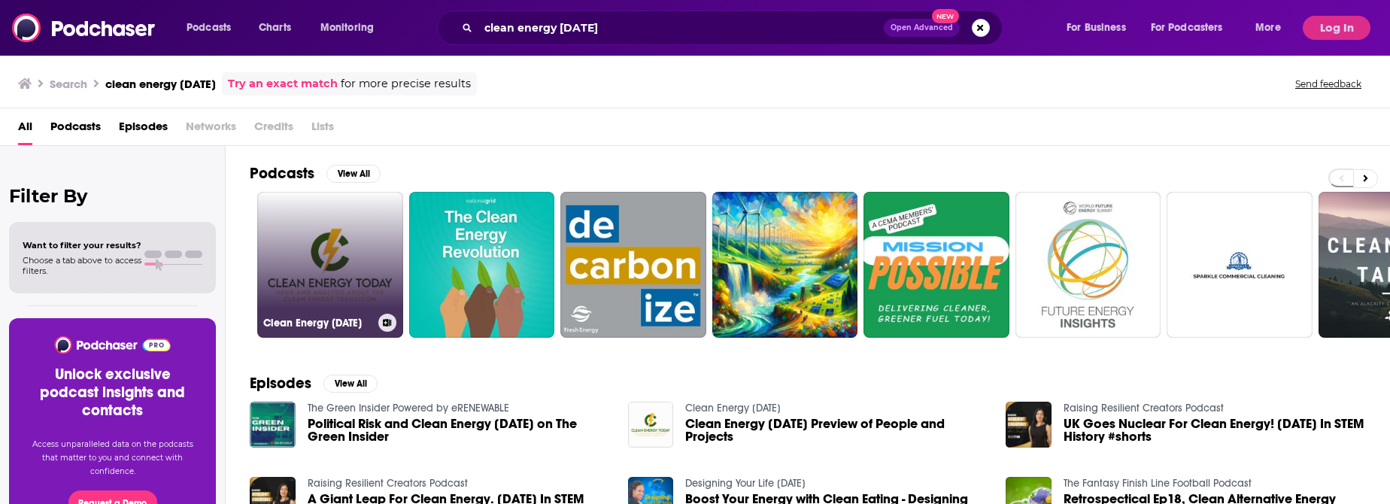 The width and height of the screenshot is (1390, 504). What do you see at coordinates (408, 408) in the screenshot?
I see `a: The Green Insider Powered by eRENEWABLE` at bounding box center [408, 408].